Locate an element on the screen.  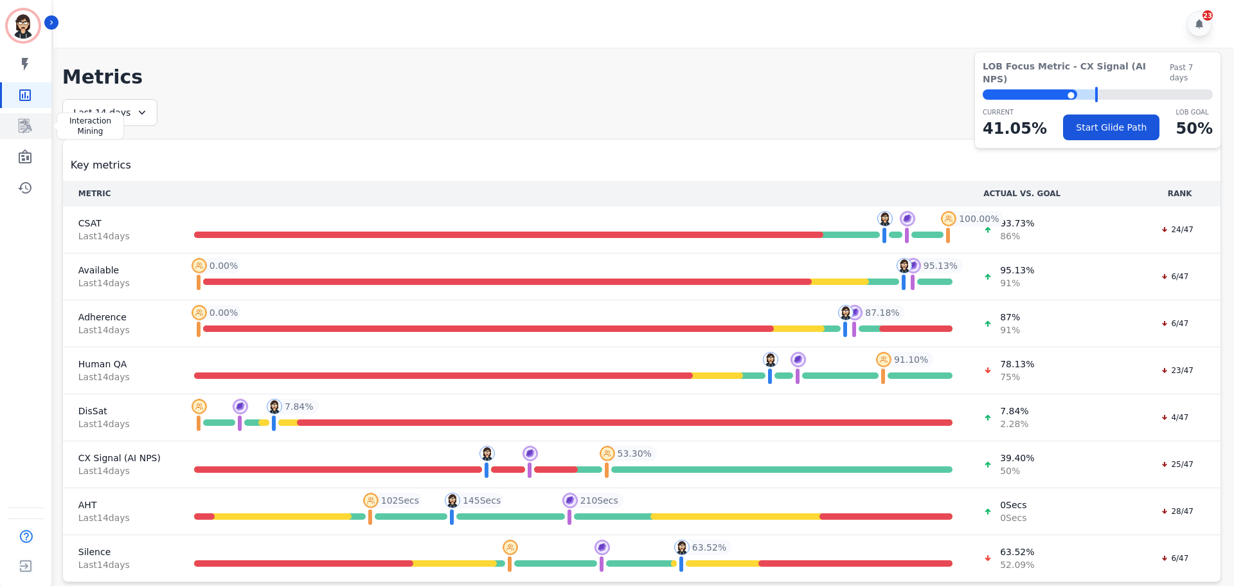
span: 210 Secs is located at coordinates (599, 500).